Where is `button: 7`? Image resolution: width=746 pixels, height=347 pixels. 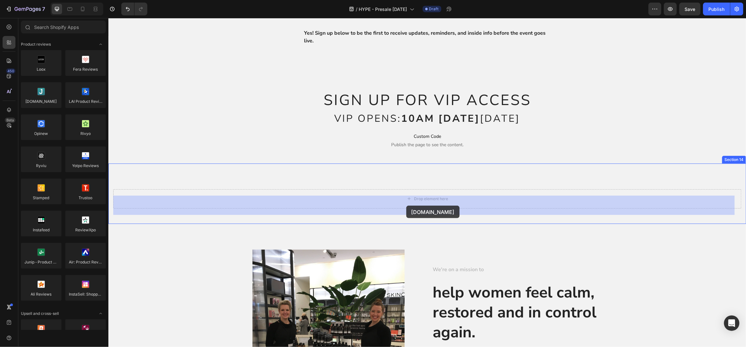 button: 7 is located at coordinates (25, 9).